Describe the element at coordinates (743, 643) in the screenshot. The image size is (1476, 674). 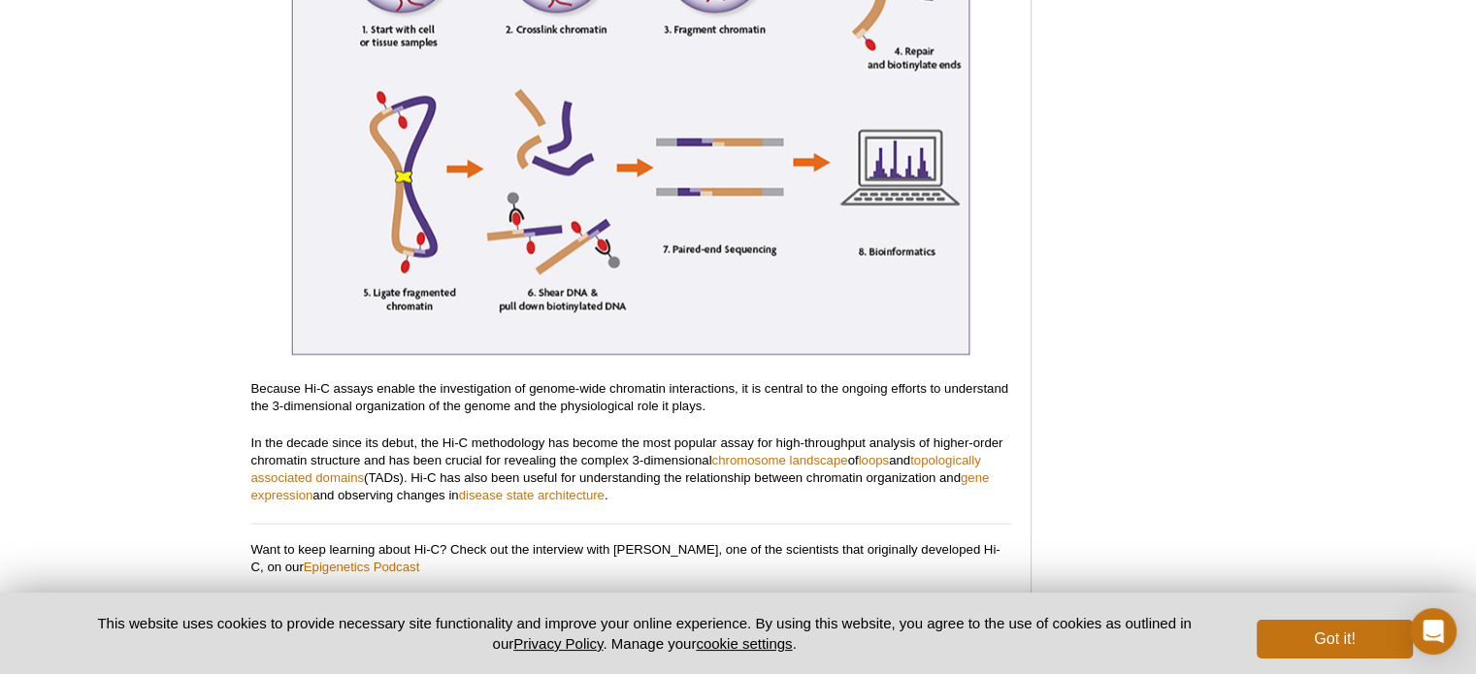
I see `button: cookie settings` at that location.